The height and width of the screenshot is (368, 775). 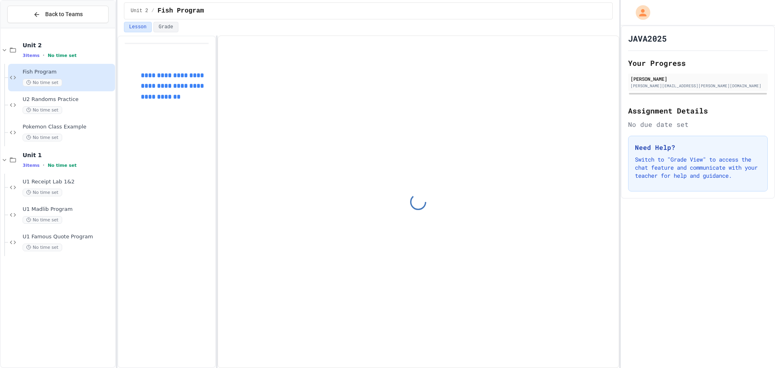 What do you see at coordinates (58, 14) in the screenshot?
I see `button: Back to Teams` at bounding box center [58, 14].